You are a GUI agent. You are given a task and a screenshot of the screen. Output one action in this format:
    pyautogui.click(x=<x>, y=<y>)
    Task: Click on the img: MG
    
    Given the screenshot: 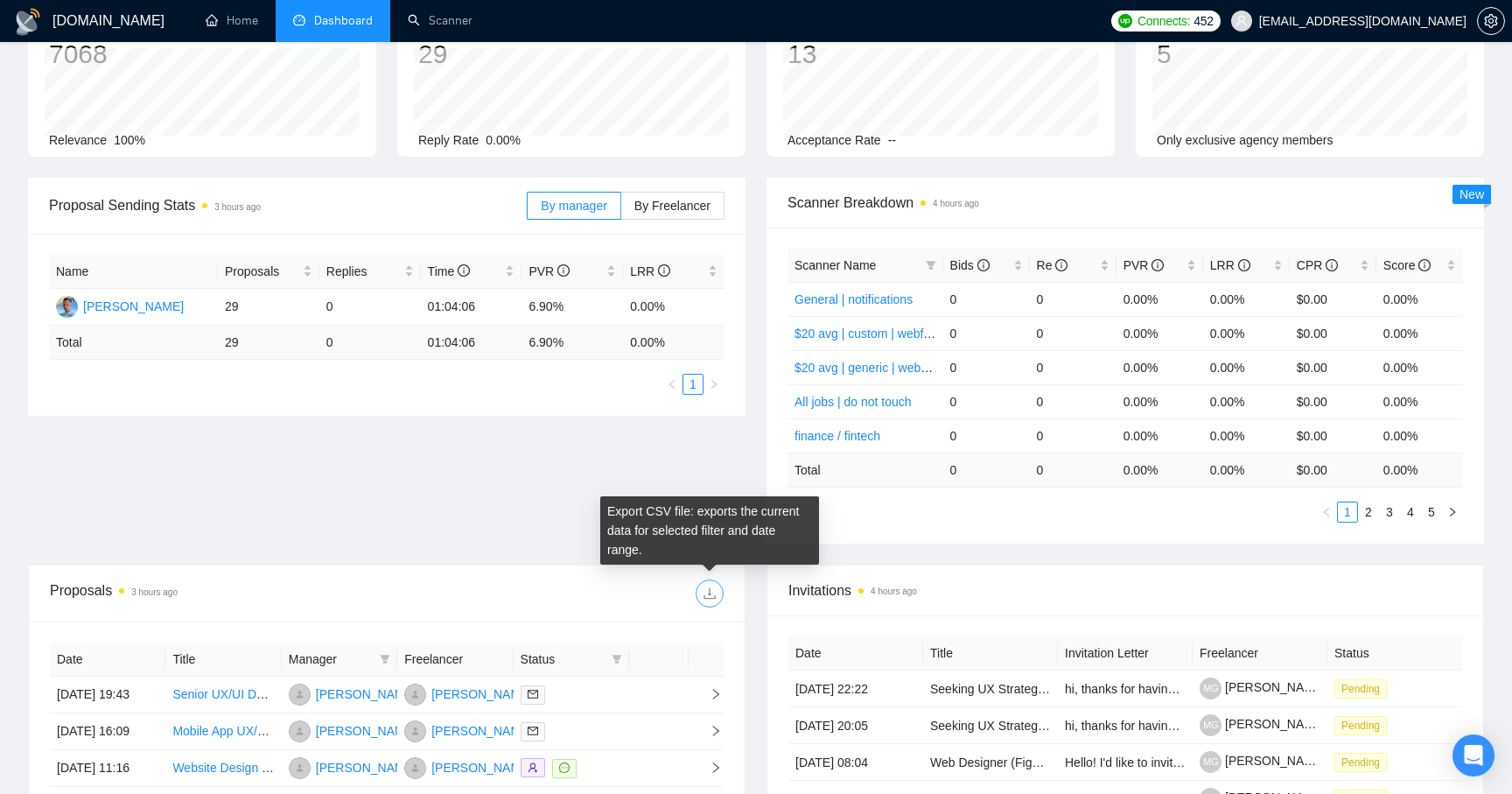 What is the action you would take?
    pyautogui.click(x=415, y=731)
    